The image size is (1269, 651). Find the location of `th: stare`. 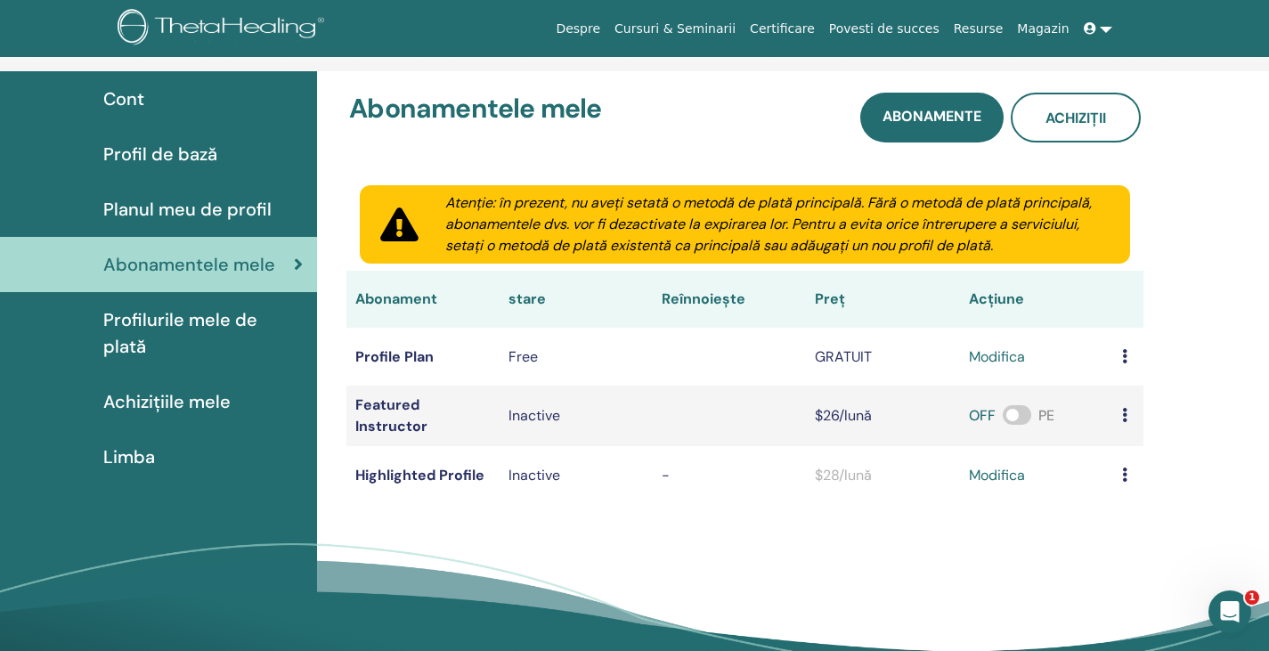

th: stare is located at coordinates (576, 299).